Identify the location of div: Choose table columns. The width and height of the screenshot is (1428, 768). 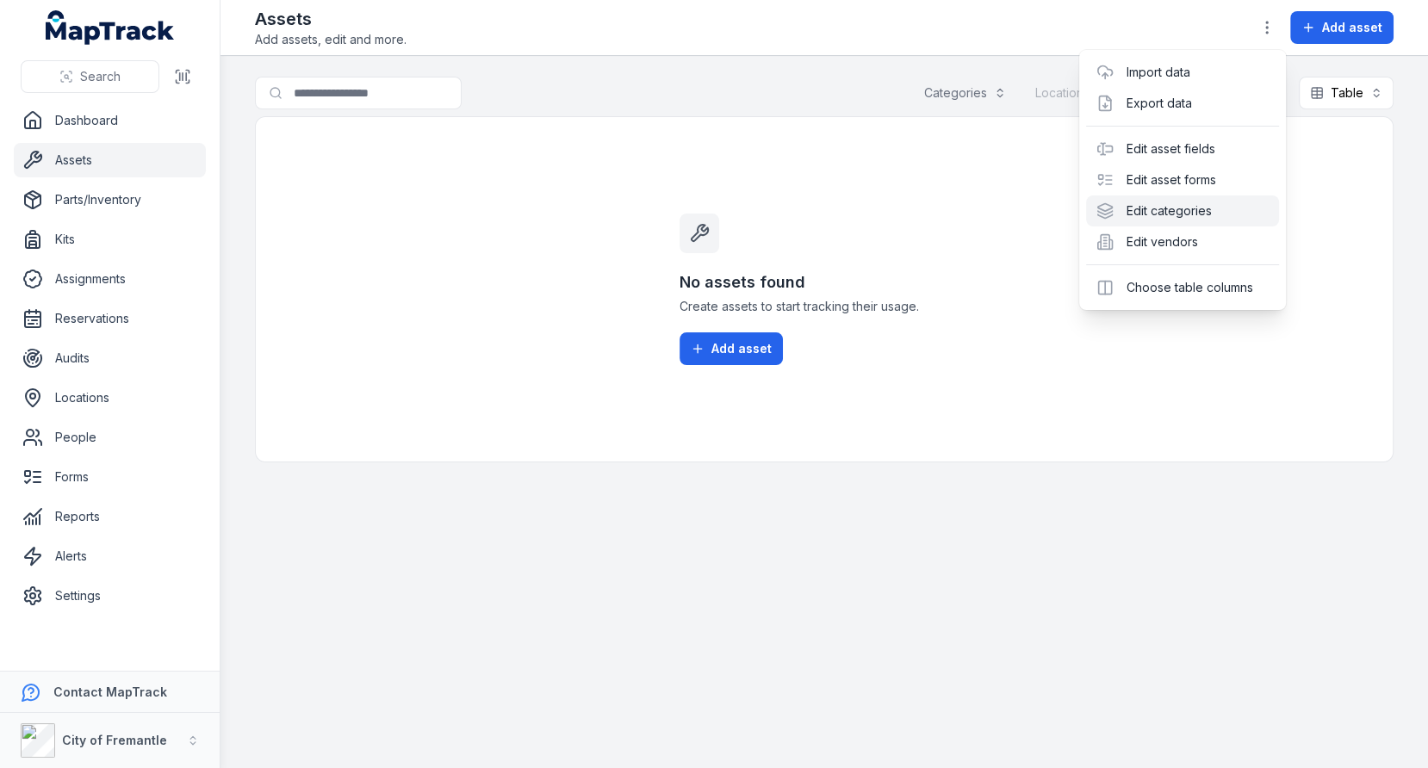
(1182, 288).